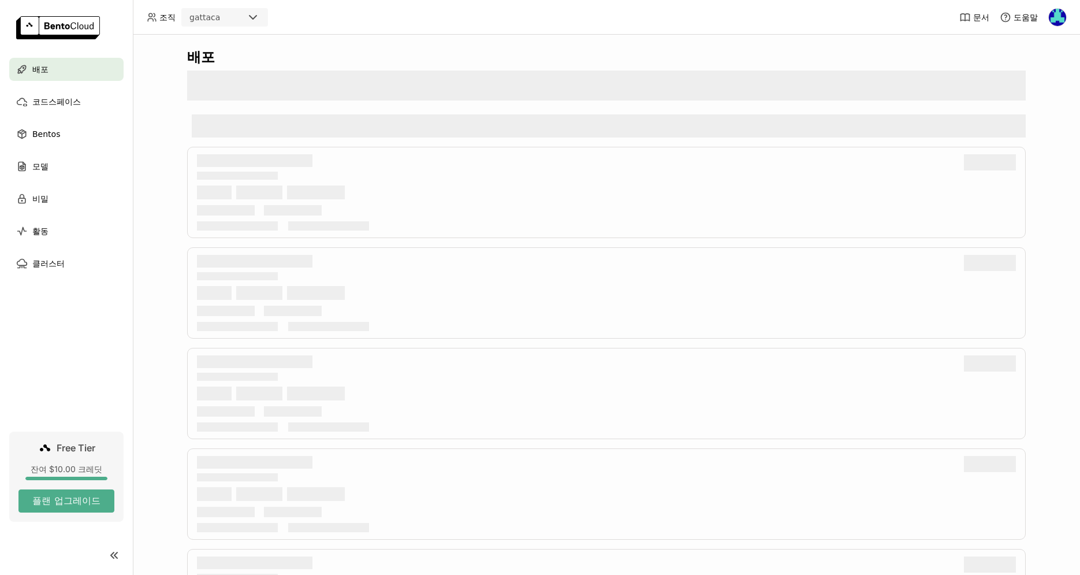 Image resolution: width=1080 pixels, height=575 pixels. Describe the element at coordinates (40, 69) in the screenshot. I see `span: 배포` at that location.